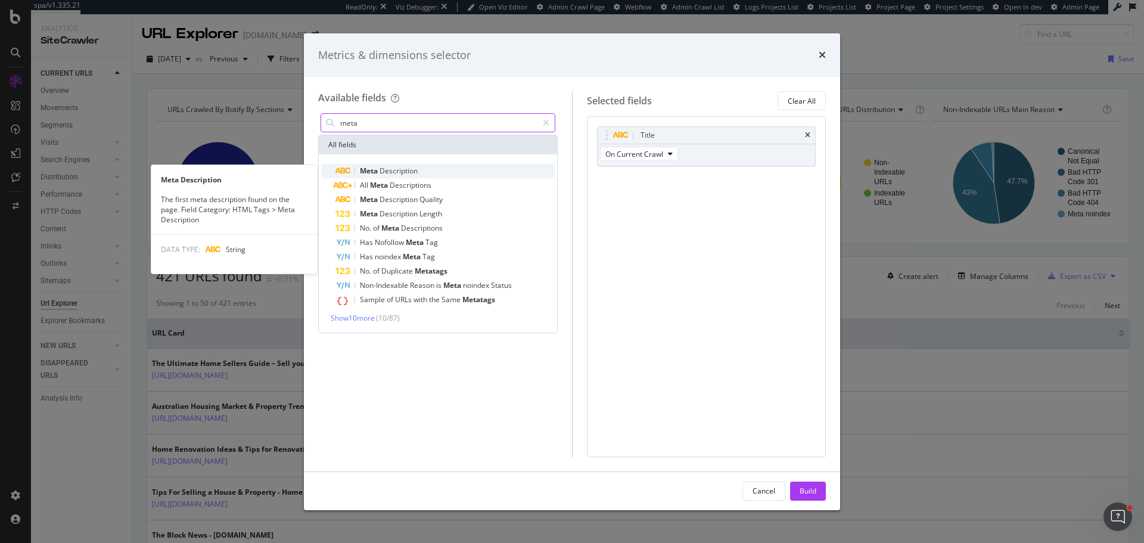 This screenshot has width=1144, height=543. What do you see at coordinates (394, 55) in the screenshot?
I see `div: Metrics & dimensions selector` at bounding box center [394, 55].